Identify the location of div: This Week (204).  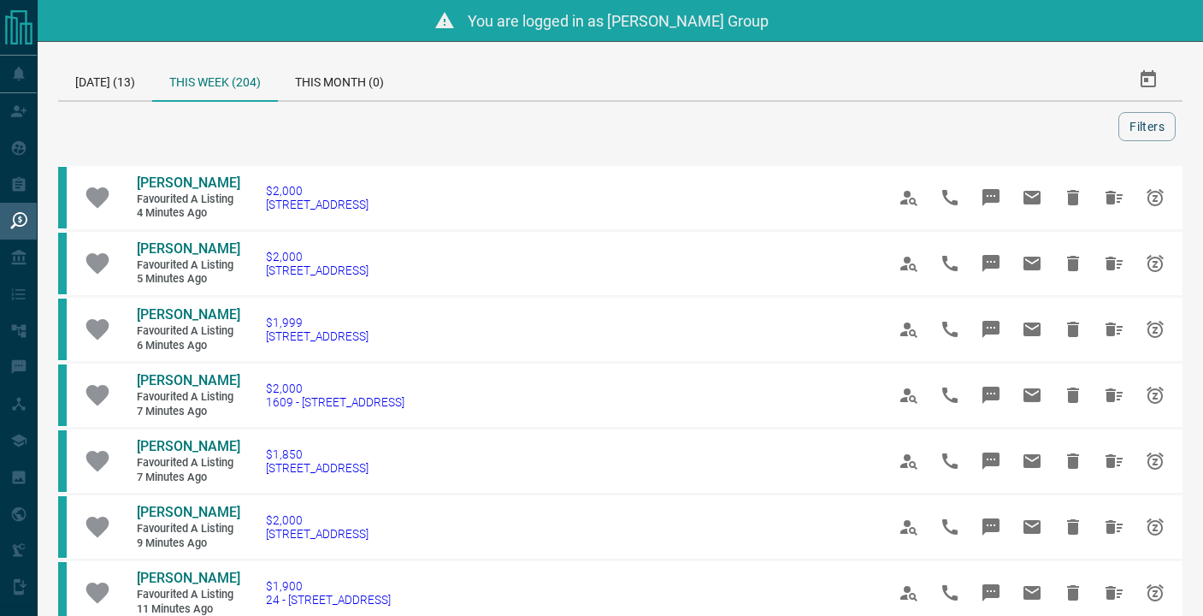
(215, 80).